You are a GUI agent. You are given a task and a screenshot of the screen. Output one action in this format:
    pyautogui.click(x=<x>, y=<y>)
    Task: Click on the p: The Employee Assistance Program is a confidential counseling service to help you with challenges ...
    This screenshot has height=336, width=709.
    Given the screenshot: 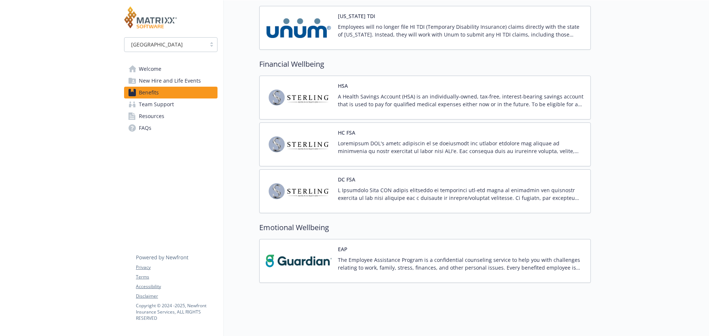 What is the action you would take?
    pyautogui.click(x=461, y=264)
    